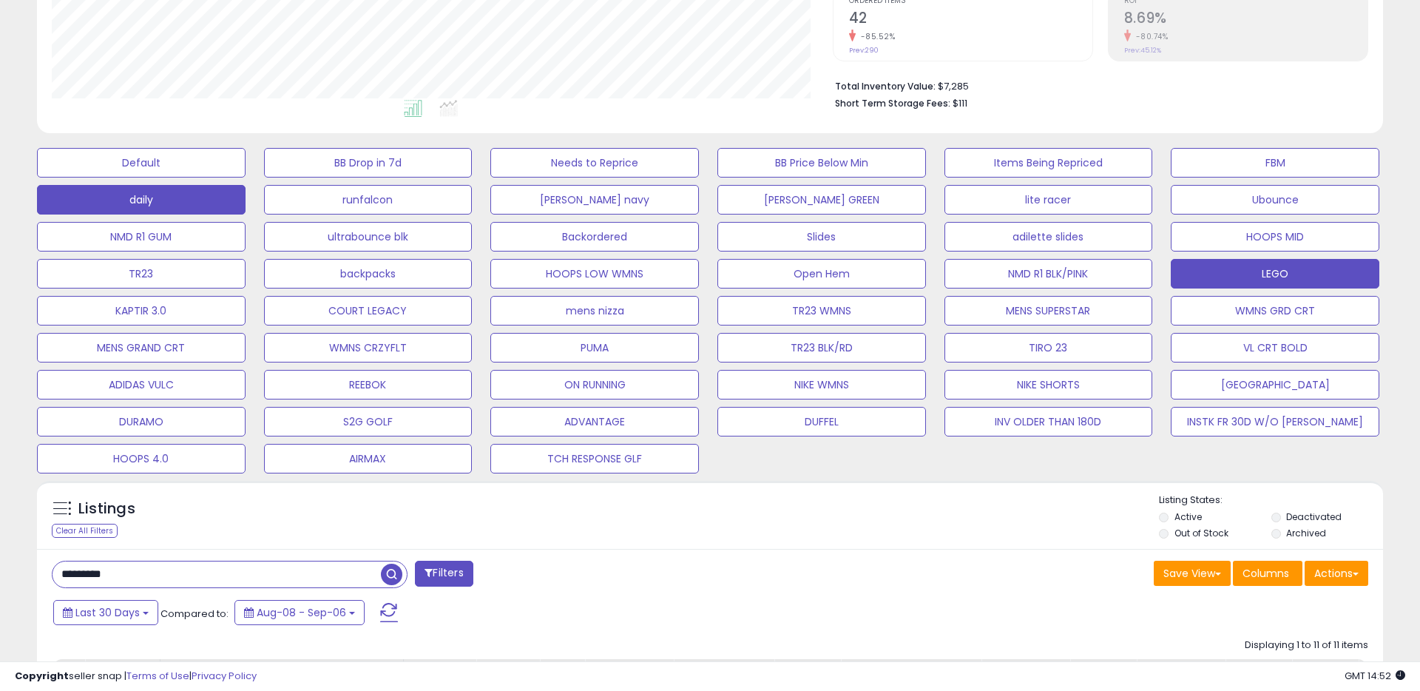 This screenshot has height=691, width=1420. What do you see at coordinates (141, 311) in the screenshot?
I see `button: KAPTIR 3.0` at bounding box center [141, 311].